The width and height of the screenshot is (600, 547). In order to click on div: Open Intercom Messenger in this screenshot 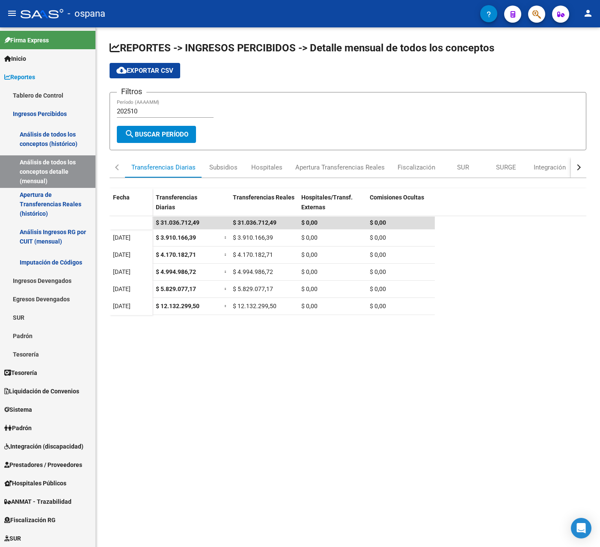, I will do `click(581, 528)`.